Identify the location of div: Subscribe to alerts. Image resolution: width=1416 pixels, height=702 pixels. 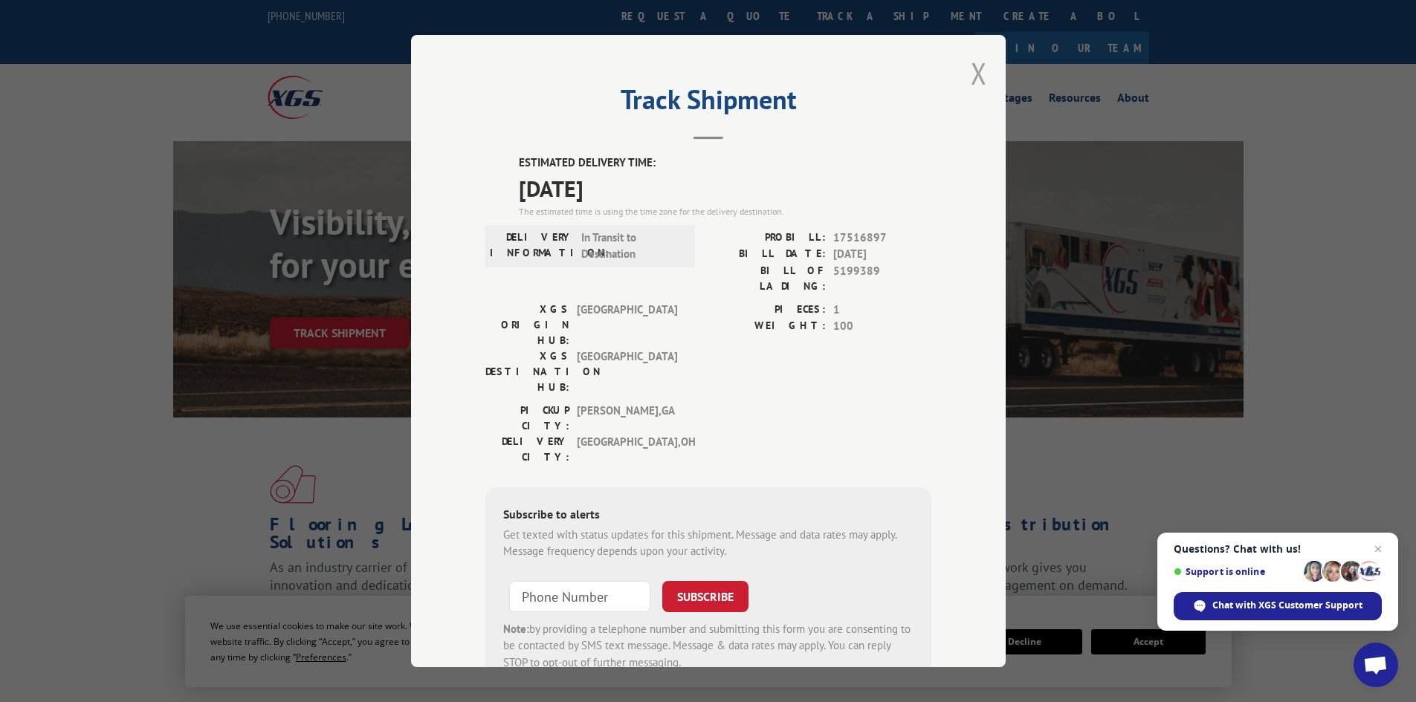
(708, 516).